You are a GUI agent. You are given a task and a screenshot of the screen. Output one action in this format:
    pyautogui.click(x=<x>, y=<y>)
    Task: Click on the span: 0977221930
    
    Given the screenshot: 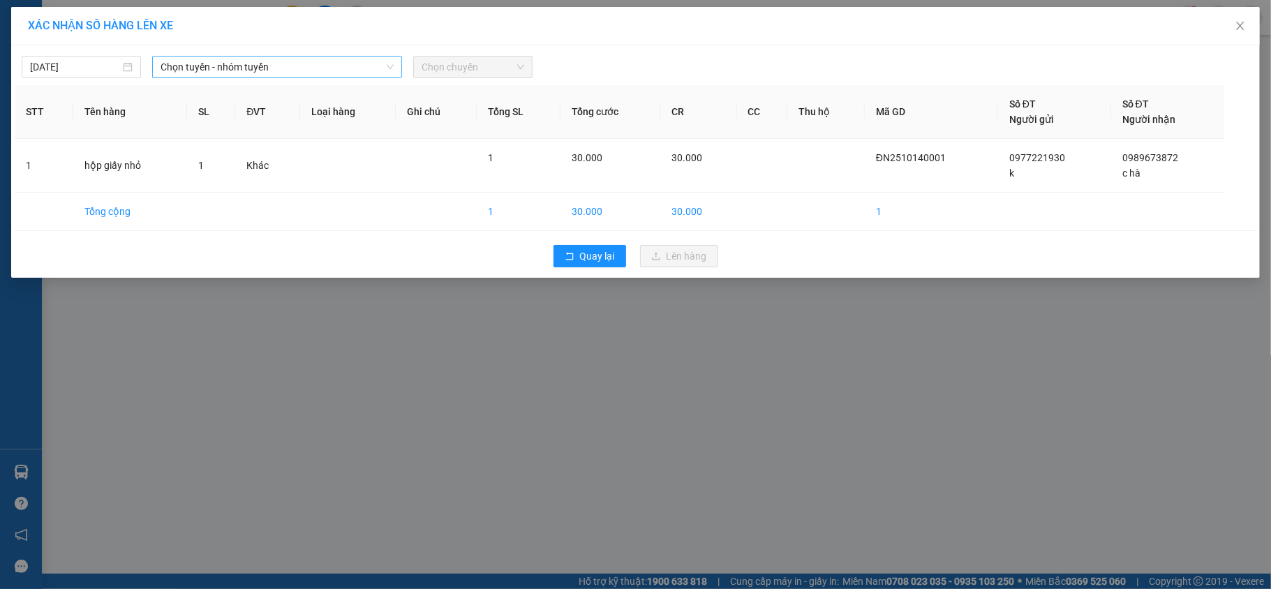 What is the action you would take?
    pyautogui.click(x=1037, y=158)
    